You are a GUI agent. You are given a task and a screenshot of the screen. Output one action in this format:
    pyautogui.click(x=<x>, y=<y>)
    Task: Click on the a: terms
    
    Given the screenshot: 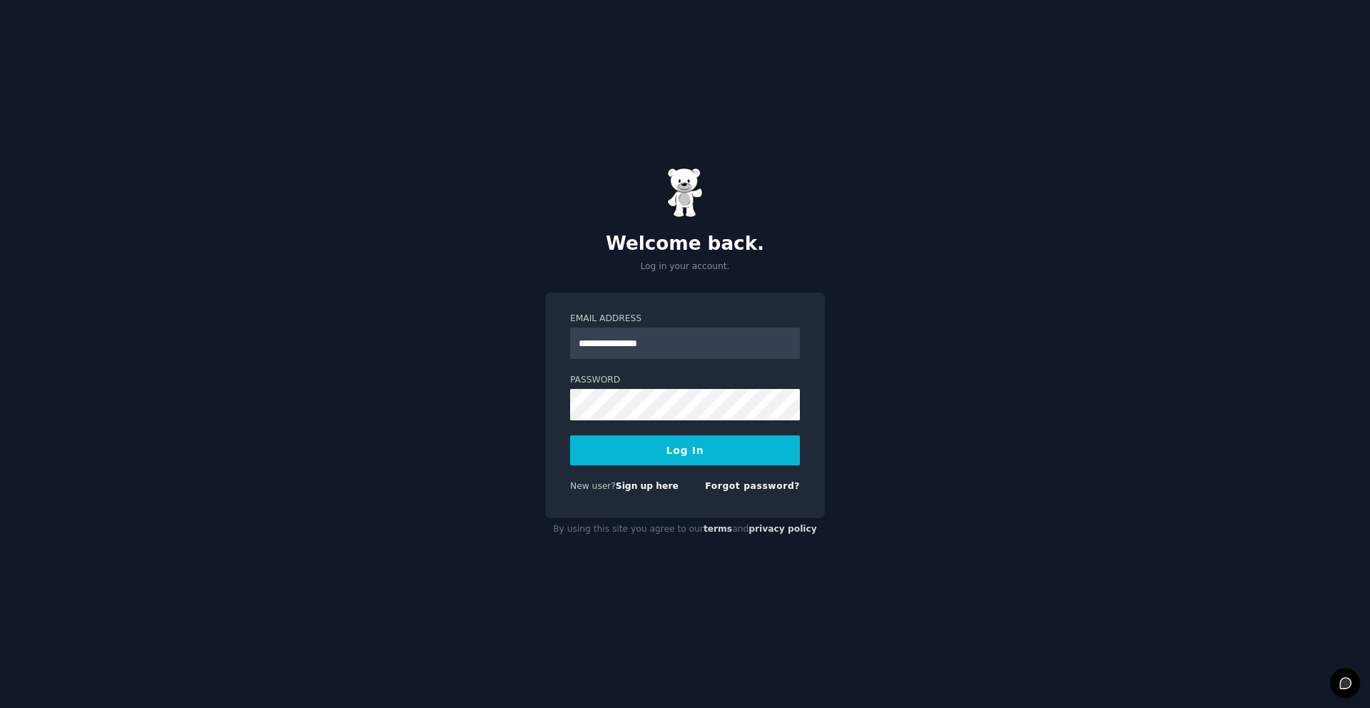 What is the action you would take?
    pyautogui.click(x=718, y=529)
    